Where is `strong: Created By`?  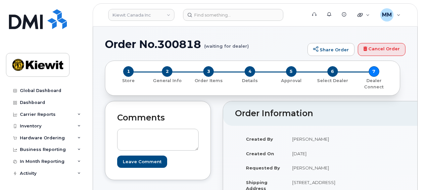
strong: Created By is located at coordinates (259, 139).